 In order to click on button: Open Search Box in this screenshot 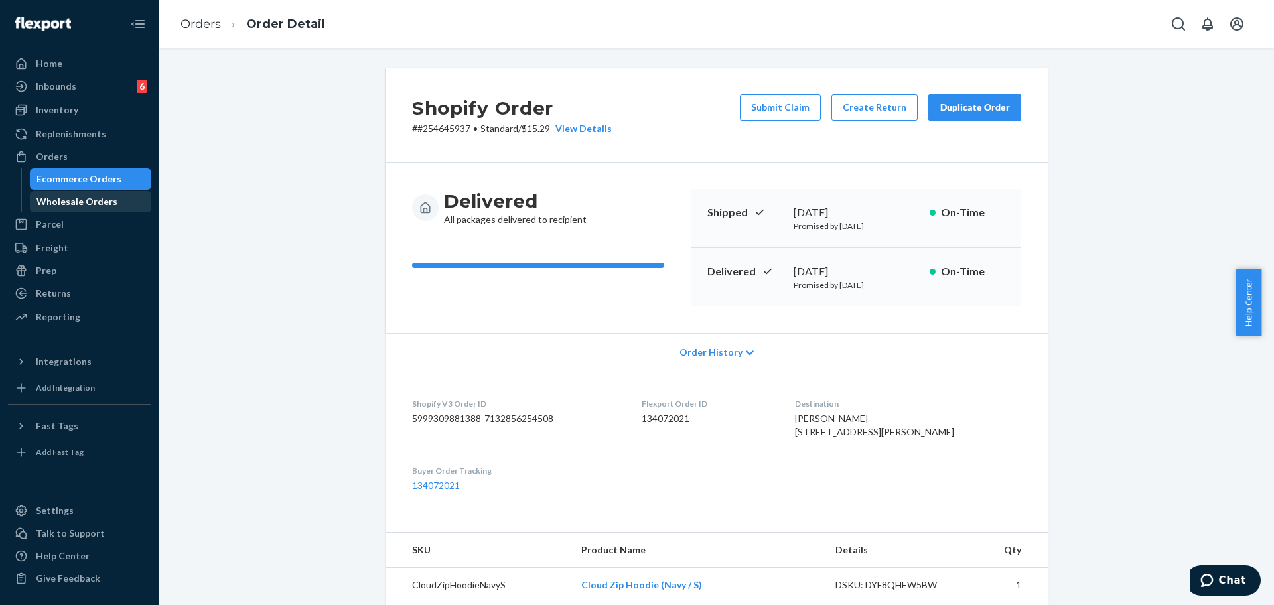, I will do `click(1178, 24)`.